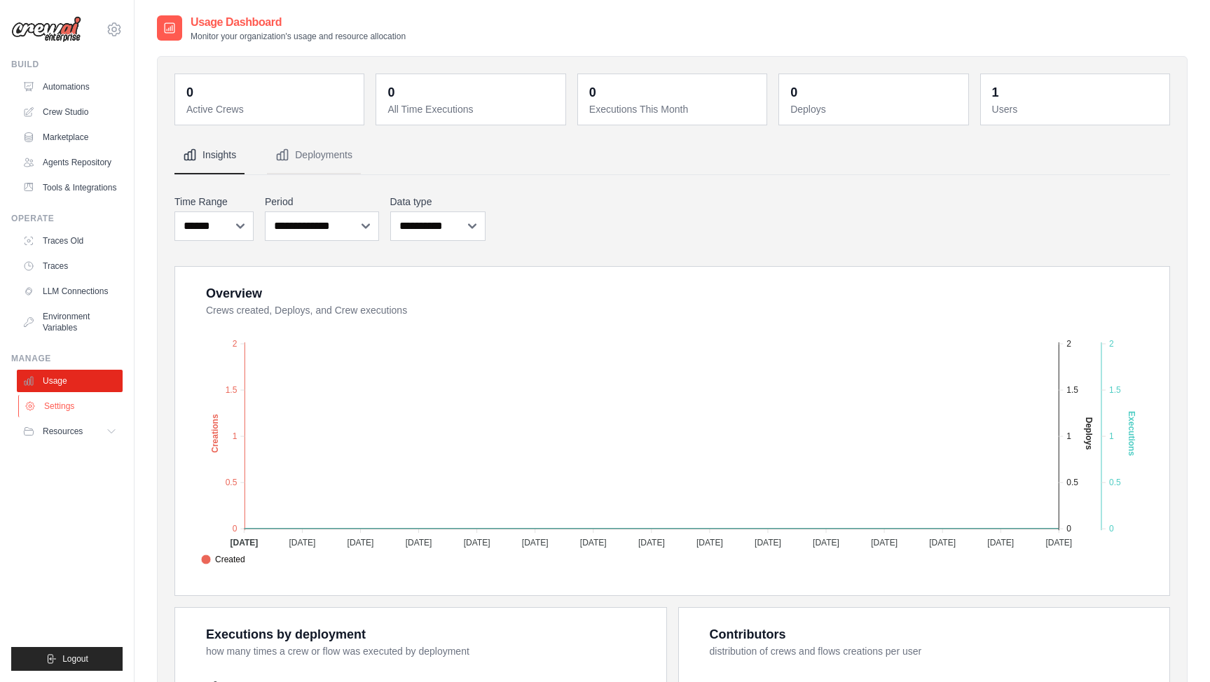 This screenshot has width=1210, height=682. What do you see at coordinates (209, 156) in the screenshot?
I see `button: Insights` at bounding box center [209, 156].